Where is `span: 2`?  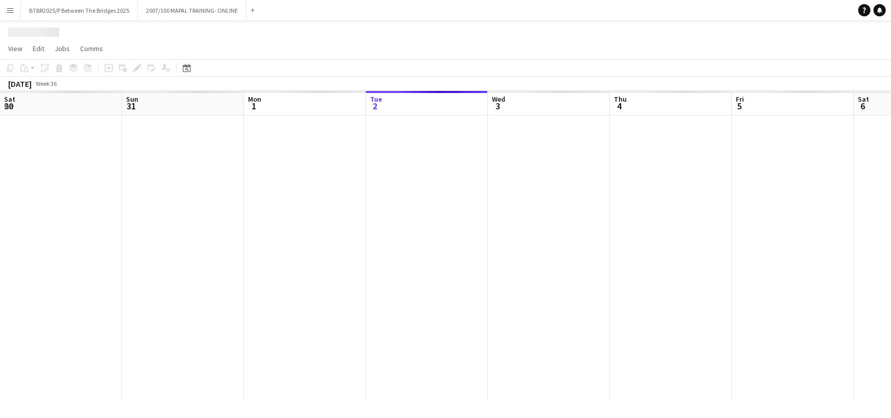
span: 2 is located at coordinates (375, 106).